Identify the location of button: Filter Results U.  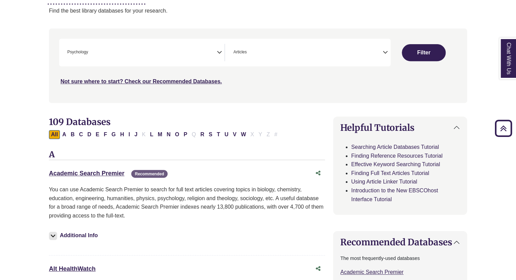
(227, 135).